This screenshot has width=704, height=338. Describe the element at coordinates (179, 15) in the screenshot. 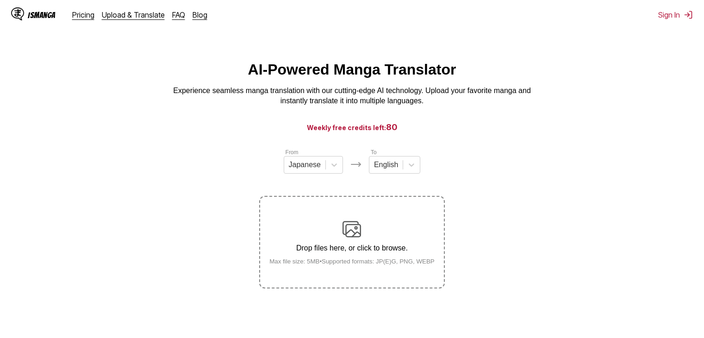

I see `a: FAQ` at that location.